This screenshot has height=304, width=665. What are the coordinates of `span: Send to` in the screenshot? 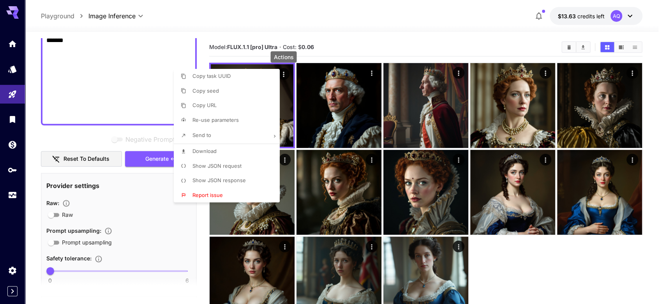 It's located at (202, 135).